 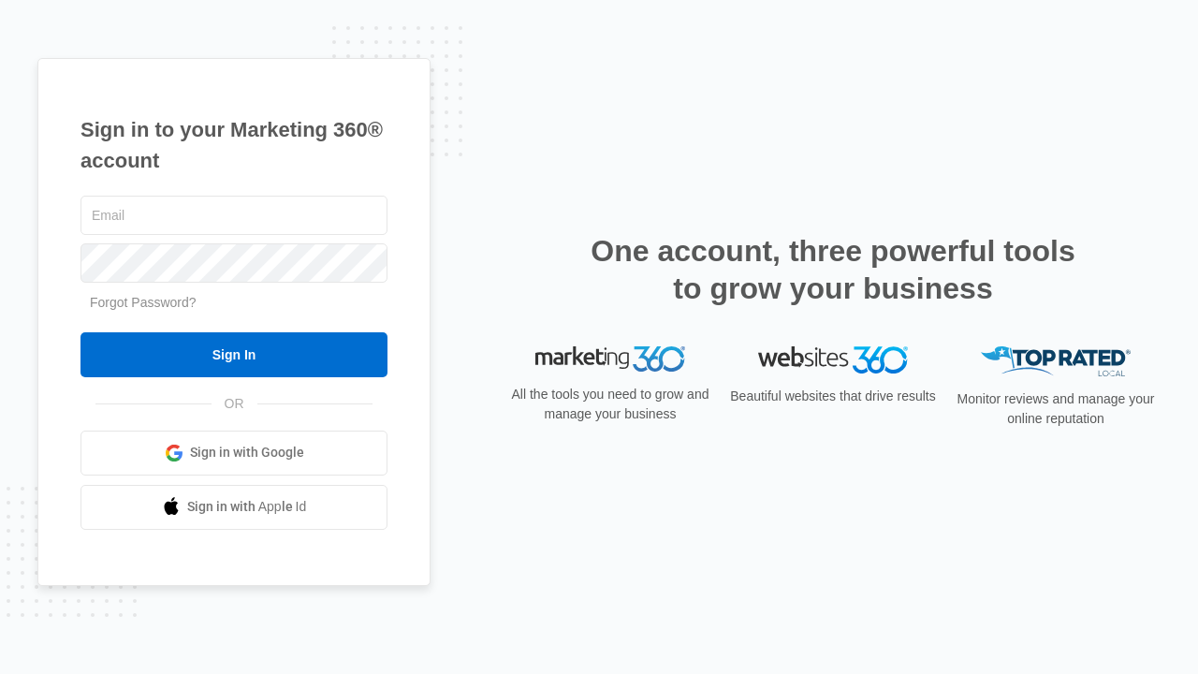 I want to click on input: Email, so click(x=234, y=215).